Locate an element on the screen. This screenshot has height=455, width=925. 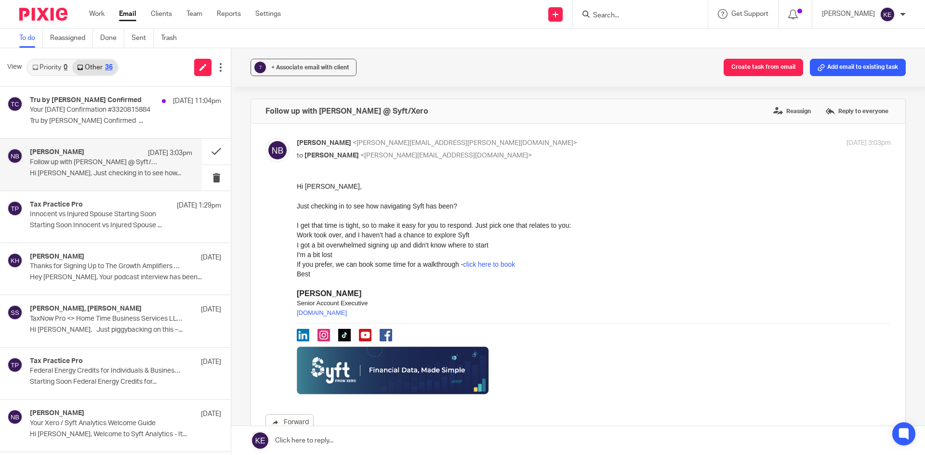
img: Tictok is located at coordinates (48, 154).